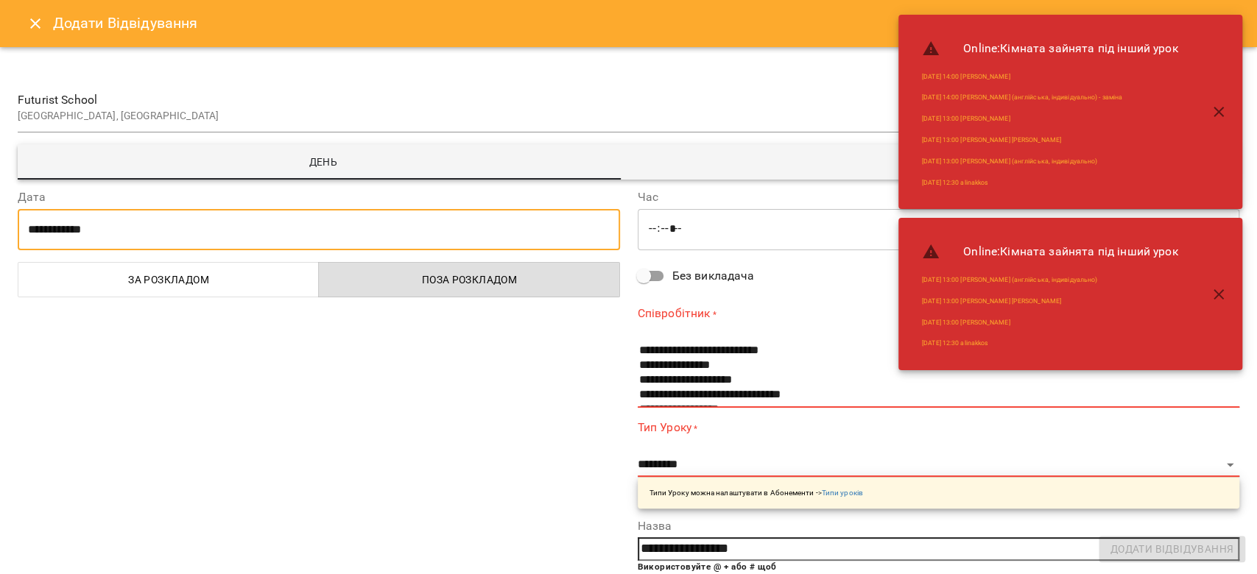 Image resolution: width=1257 pixels, height=574 pixels. What do you see at coordinates (939, 197) in the screenshot?
I see `label: Час` at bounding box center [939, 197].